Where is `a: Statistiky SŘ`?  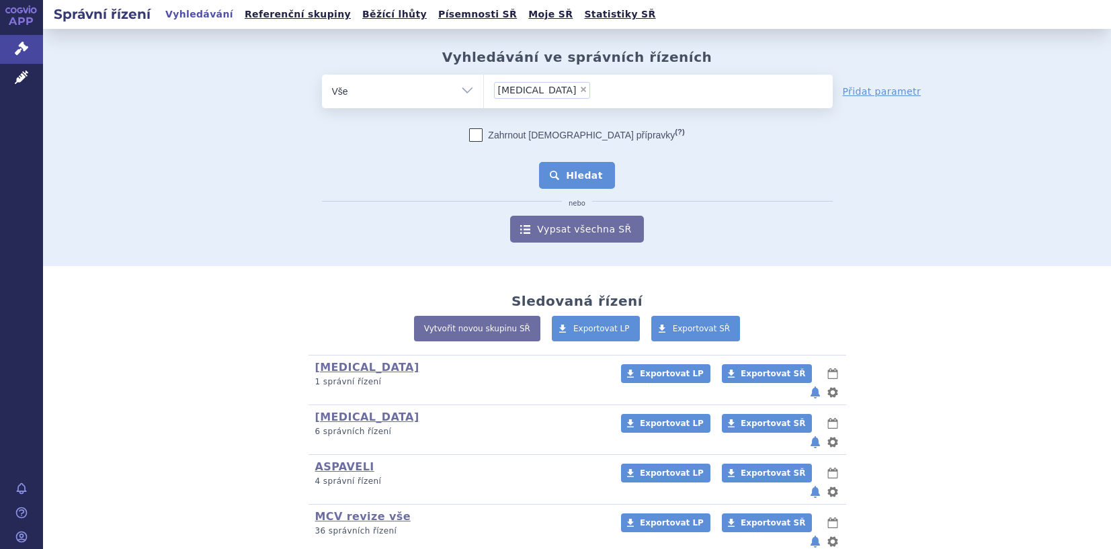
a: Statistiky SŘ is located at coordinates (620, 14).